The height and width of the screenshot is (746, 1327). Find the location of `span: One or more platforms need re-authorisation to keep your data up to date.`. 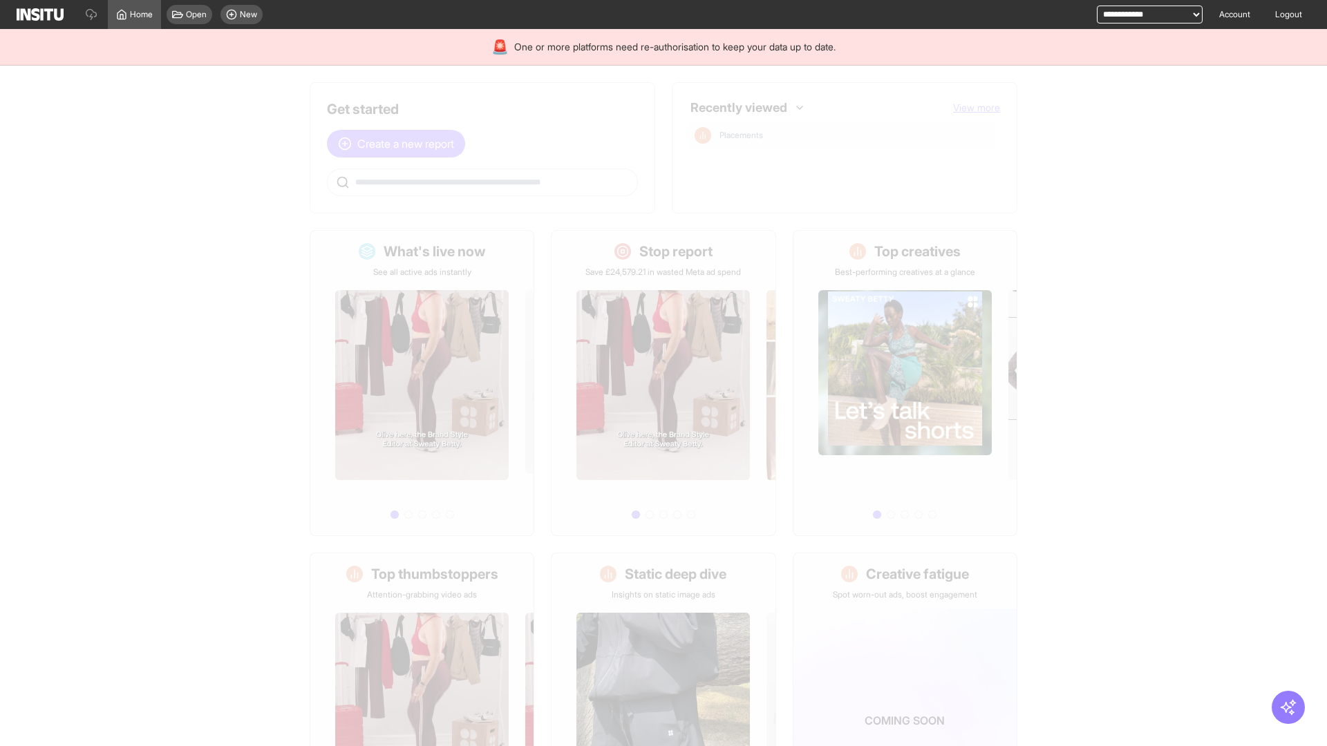

span: One or more platforms need re-authorisation to keep your data up to date. is located at coordinates (674, 47).